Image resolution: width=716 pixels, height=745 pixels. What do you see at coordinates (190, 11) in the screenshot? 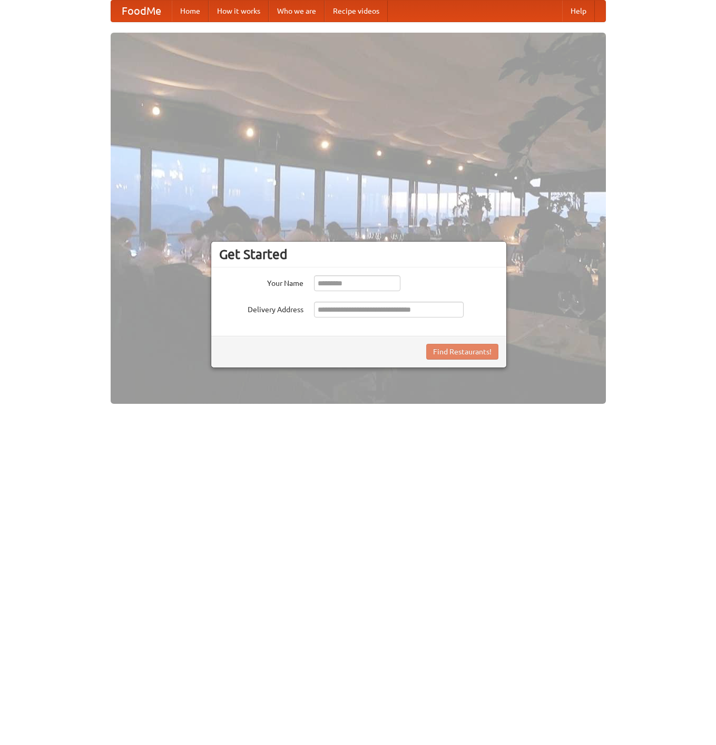
I see `a: Home` at bounding box center [190, 11].